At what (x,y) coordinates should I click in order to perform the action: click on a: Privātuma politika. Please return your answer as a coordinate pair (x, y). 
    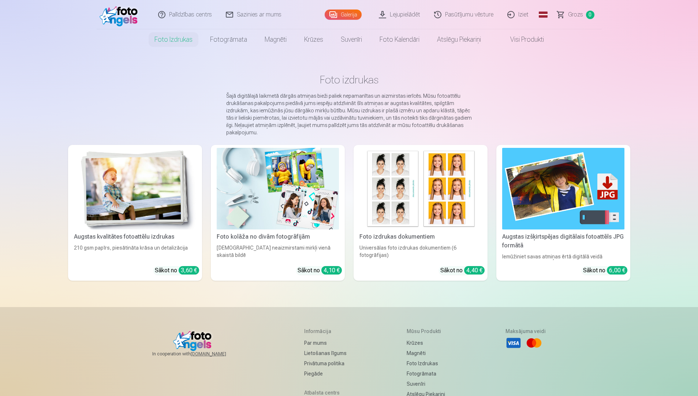
    Looking at the image, I should click on (325, 364).